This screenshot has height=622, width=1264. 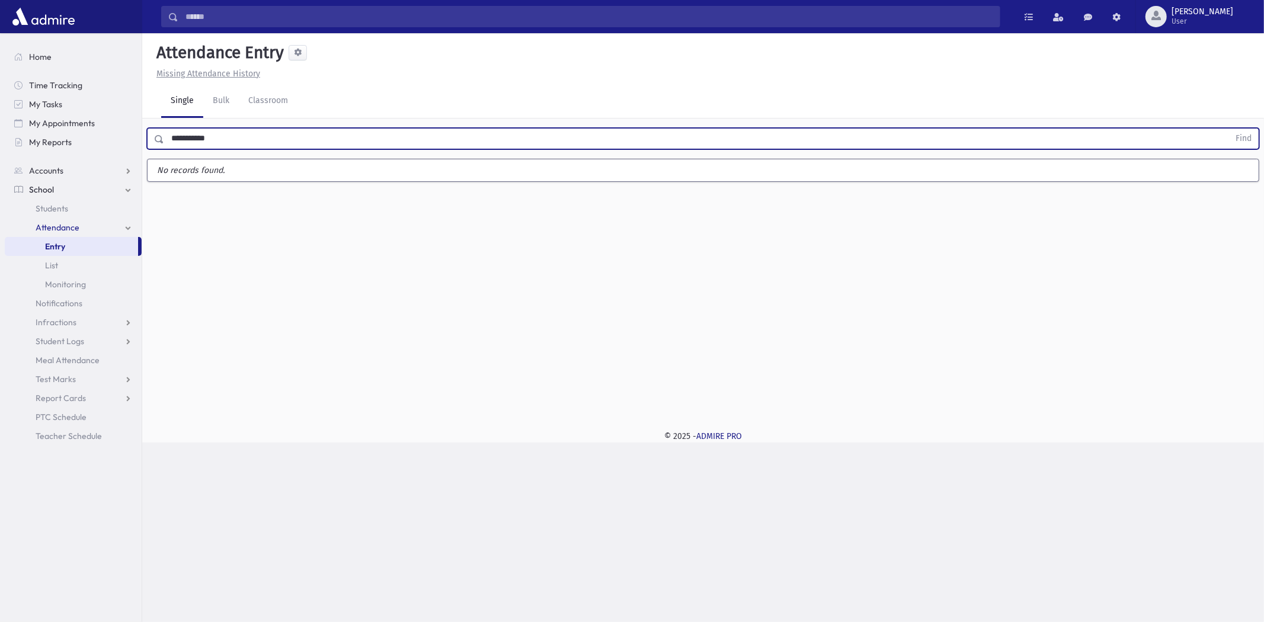 I want to click on span: Infractions, so click(x=56, y=322).